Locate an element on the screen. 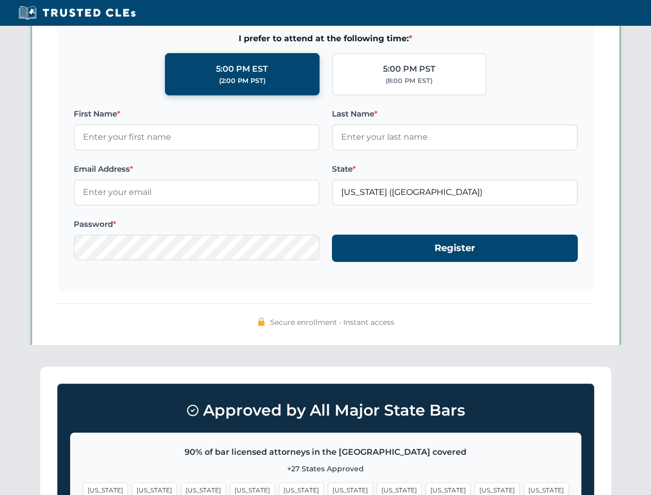  label: State is located at coordinates (454, 169).